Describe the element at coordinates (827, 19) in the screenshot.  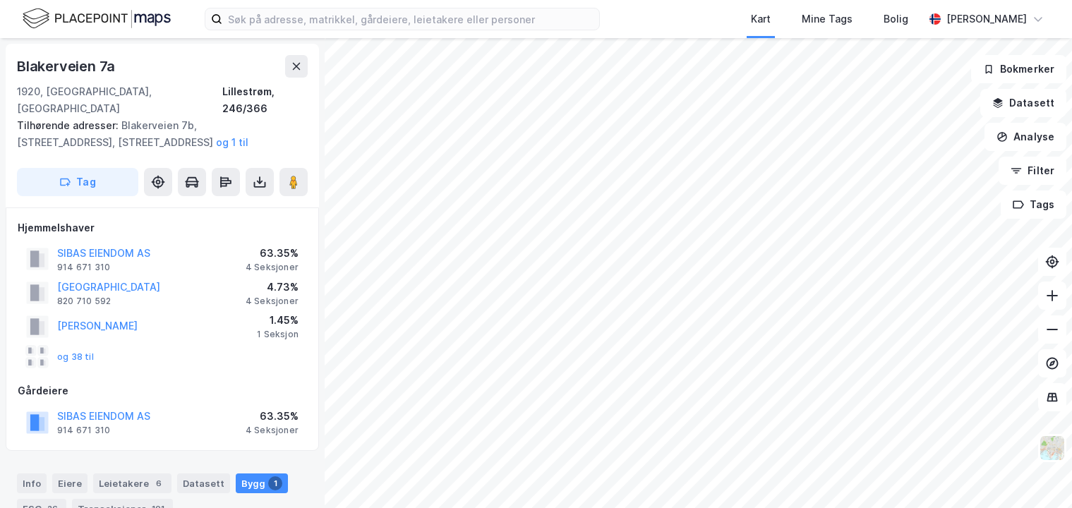
I see `div: Mine Tags` at that location.